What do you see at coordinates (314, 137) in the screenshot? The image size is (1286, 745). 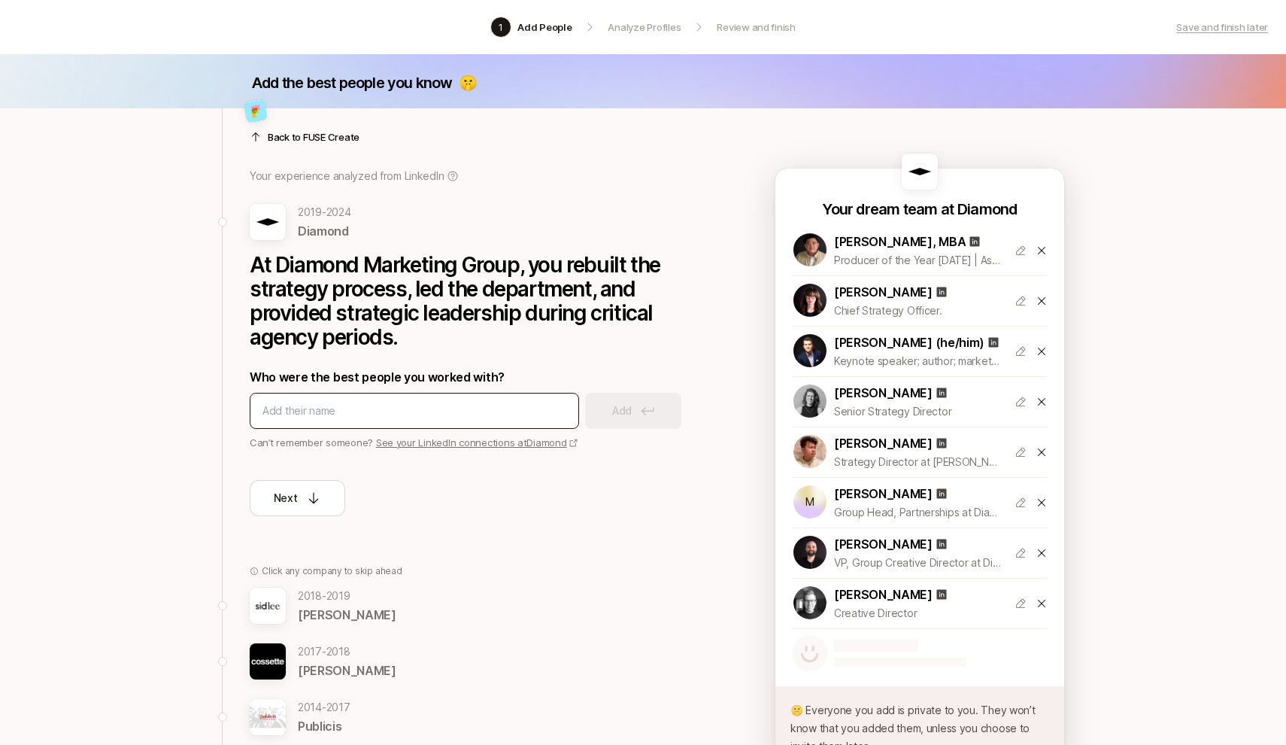 I see `p: Back to FUSE Create` at bounding box center [314, 137].